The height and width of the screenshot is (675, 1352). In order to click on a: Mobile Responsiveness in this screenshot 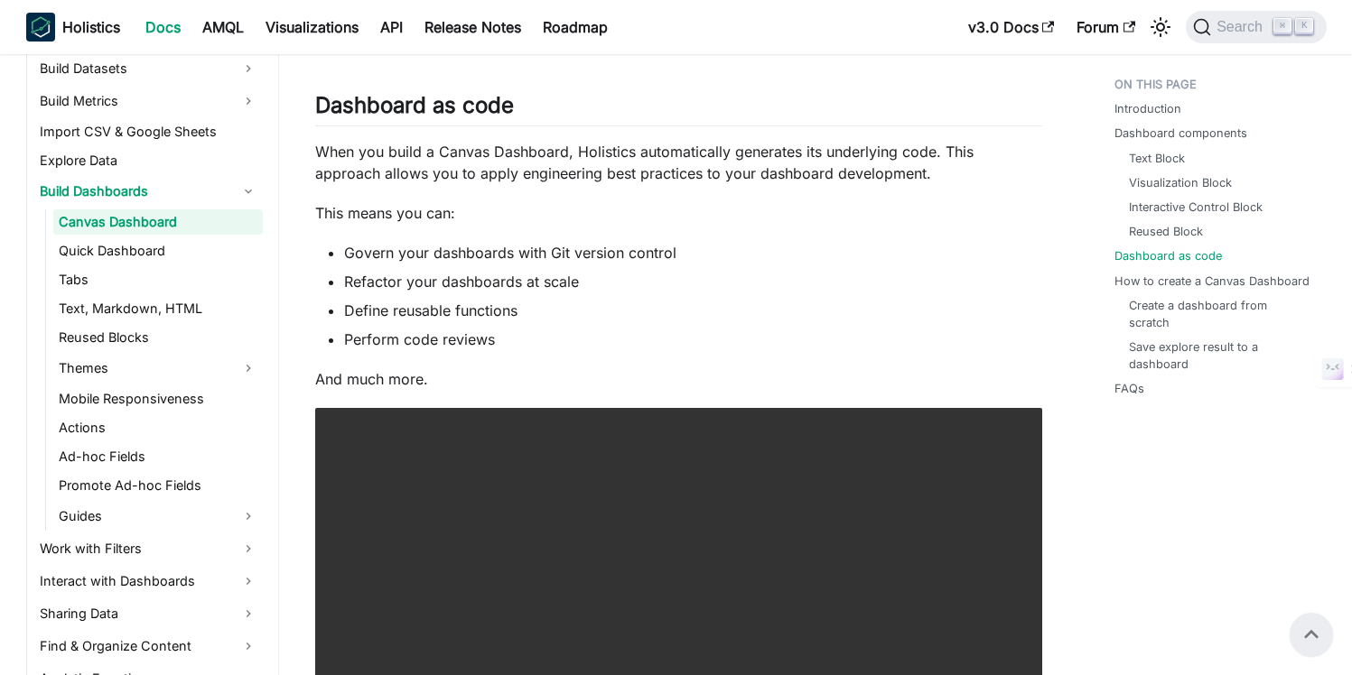, I will do `click(158, 399)`.